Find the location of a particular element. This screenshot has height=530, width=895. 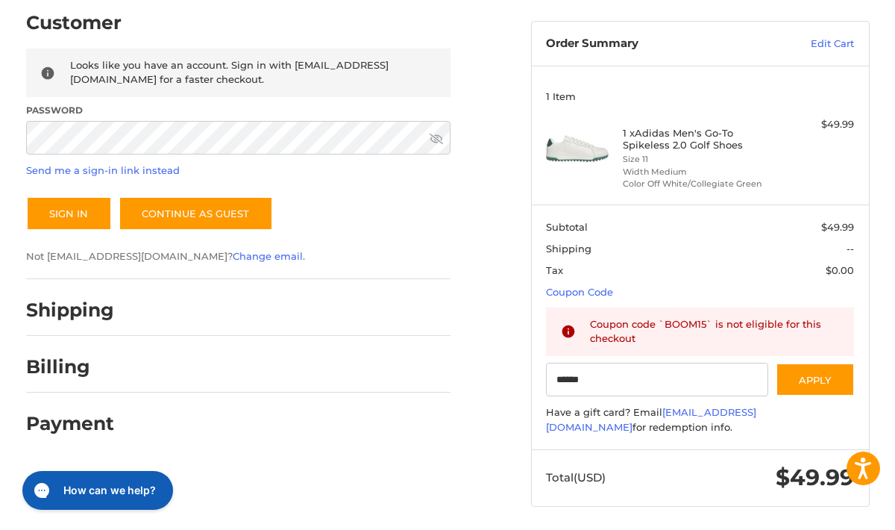

span: $0.00 is located at coordinates (840, 270).